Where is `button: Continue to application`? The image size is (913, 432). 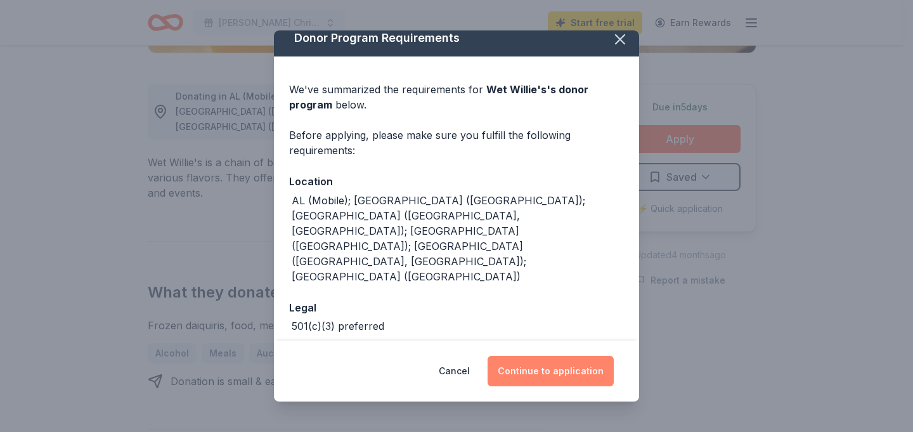 button: Continue to application is located at coordinates (551, 371).